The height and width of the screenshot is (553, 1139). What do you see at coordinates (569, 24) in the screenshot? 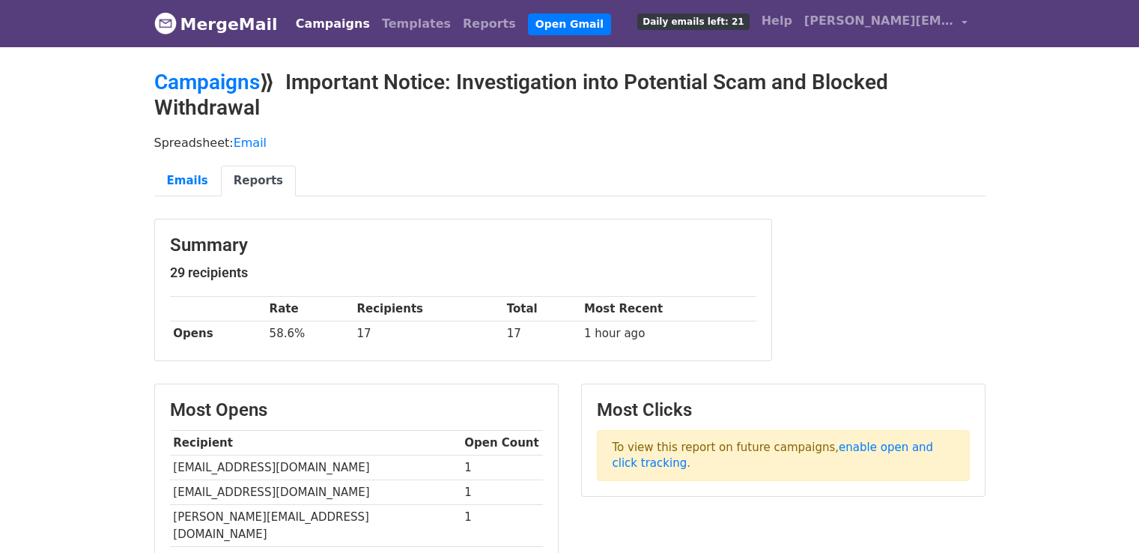
I see `a: Open Gmail` at bounding box center [569, 24].